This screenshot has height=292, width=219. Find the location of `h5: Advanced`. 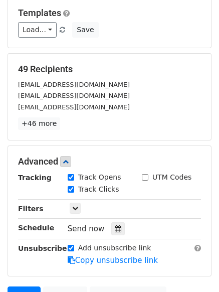

h5: Advanced is located at coordinates (109, 161).